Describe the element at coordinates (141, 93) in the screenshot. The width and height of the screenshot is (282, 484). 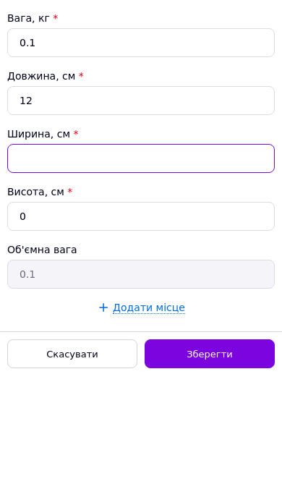
I see `span: Отримувач` at that location.